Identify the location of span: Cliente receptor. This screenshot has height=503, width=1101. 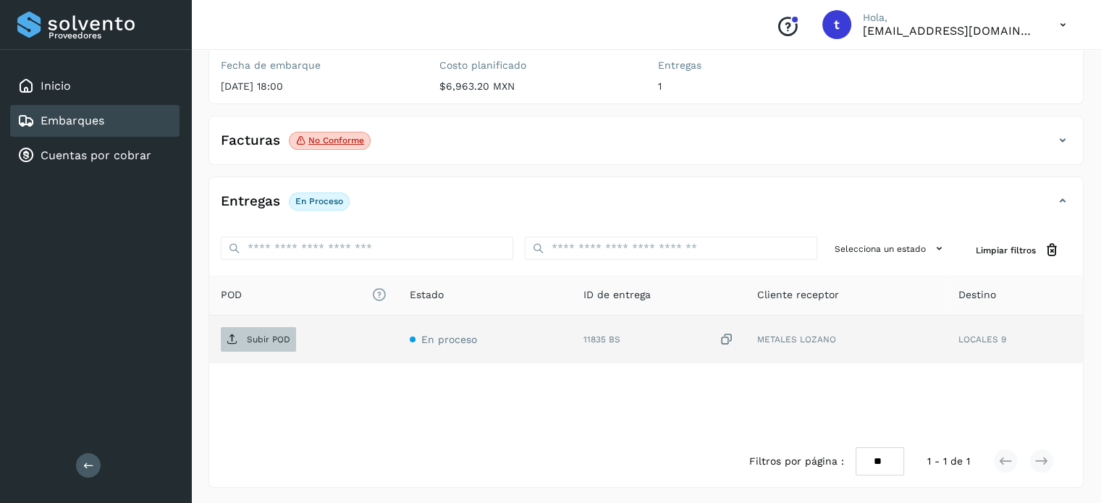
(798, 295).